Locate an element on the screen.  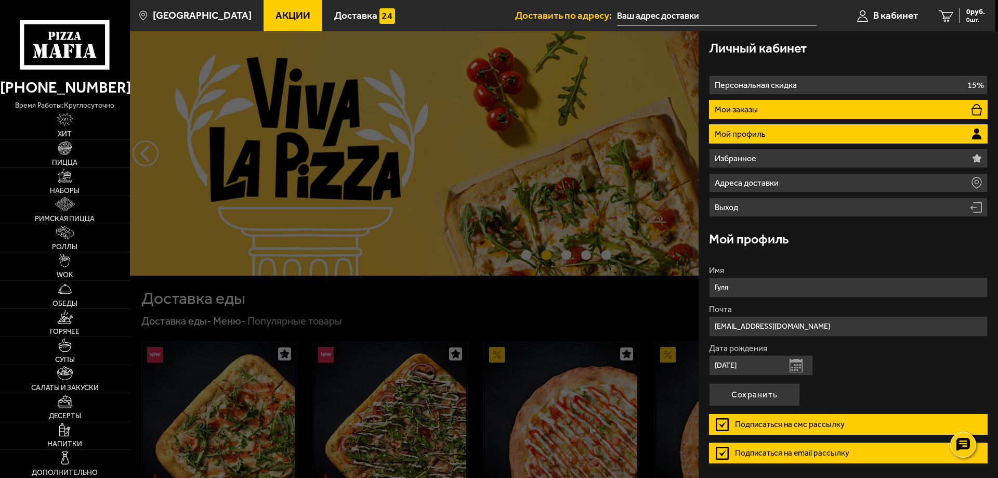
input: Ваше имя is located at coordinates (848, 287).